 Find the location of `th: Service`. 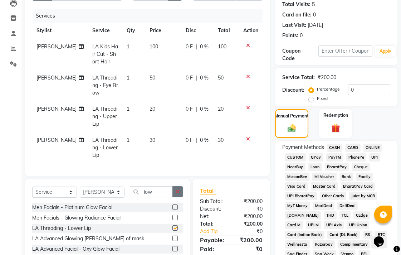

th: Service is located at coordinates (105, 30).